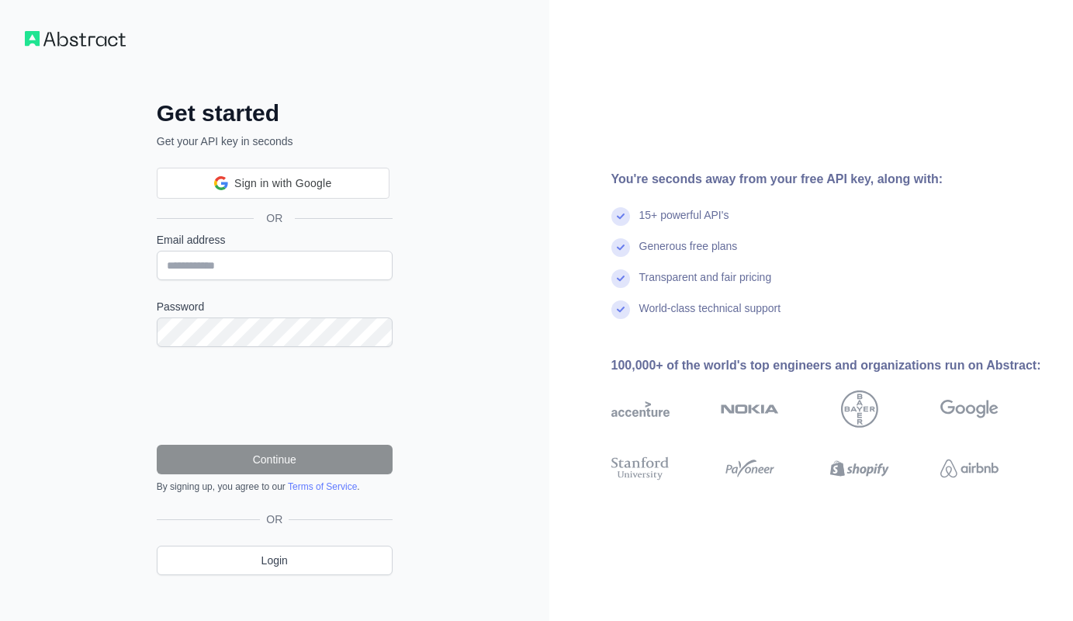  I want to click on a: Terms of Service, so click(322, 486).